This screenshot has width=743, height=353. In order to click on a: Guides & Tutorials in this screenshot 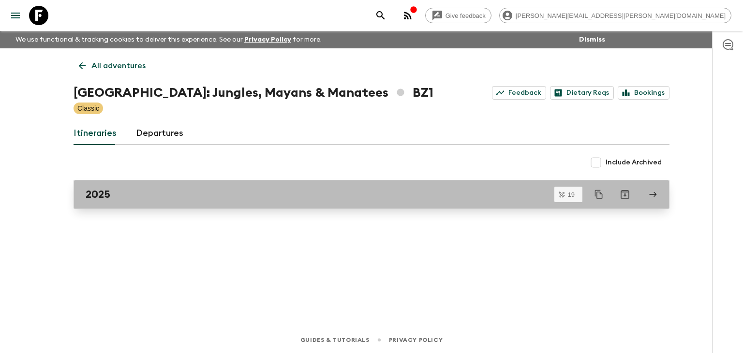, I will do `click(335, 340)`.